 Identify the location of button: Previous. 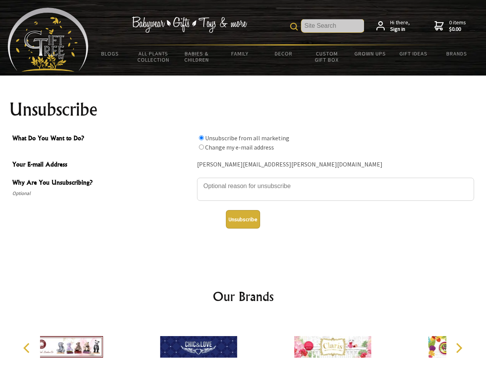
(28, 348).